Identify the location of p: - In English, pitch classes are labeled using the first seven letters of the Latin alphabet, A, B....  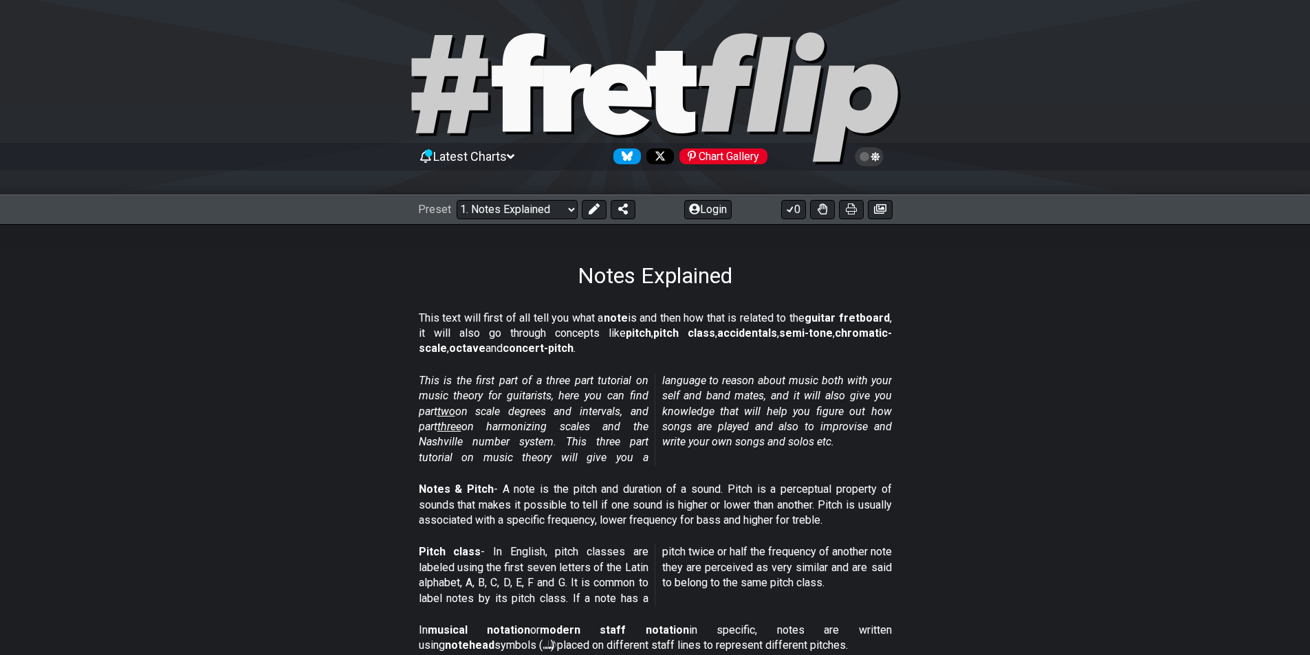
(655, 576).